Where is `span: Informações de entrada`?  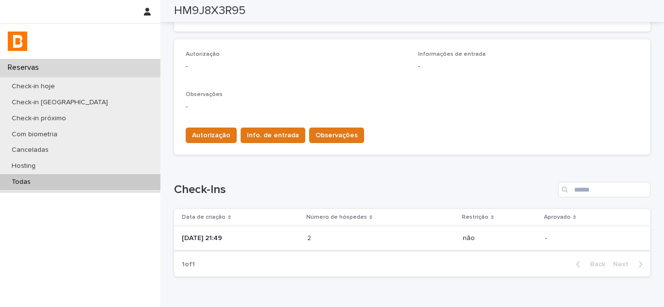
span: Informações de entrada is located at coordinates (451, 54).